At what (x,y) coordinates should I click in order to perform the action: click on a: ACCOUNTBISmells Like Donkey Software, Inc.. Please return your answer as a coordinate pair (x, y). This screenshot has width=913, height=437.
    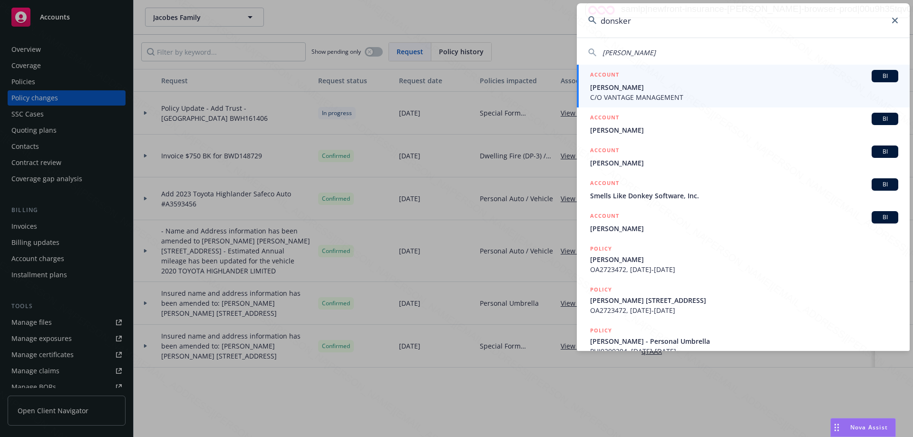
    Looking at the image, I should click on (743, 189).